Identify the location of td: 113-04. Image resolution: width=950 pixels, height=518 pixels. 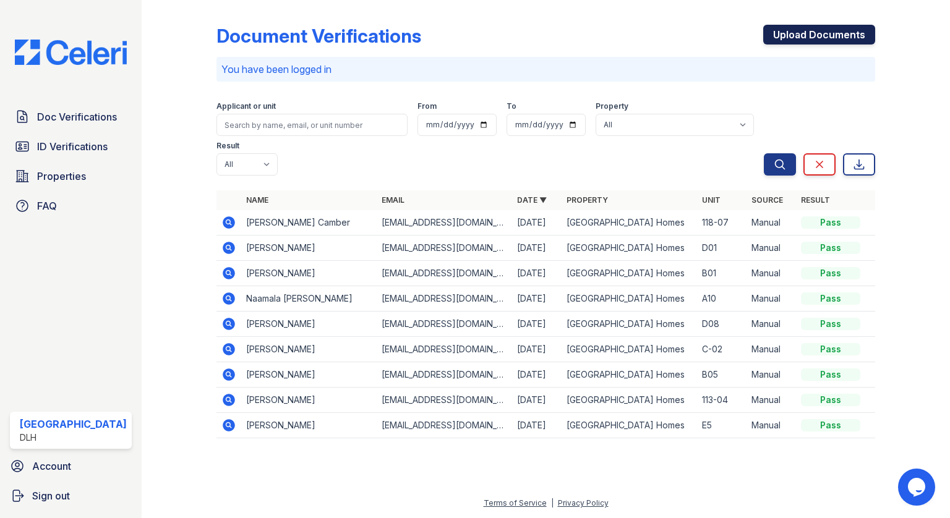
(722, 400).